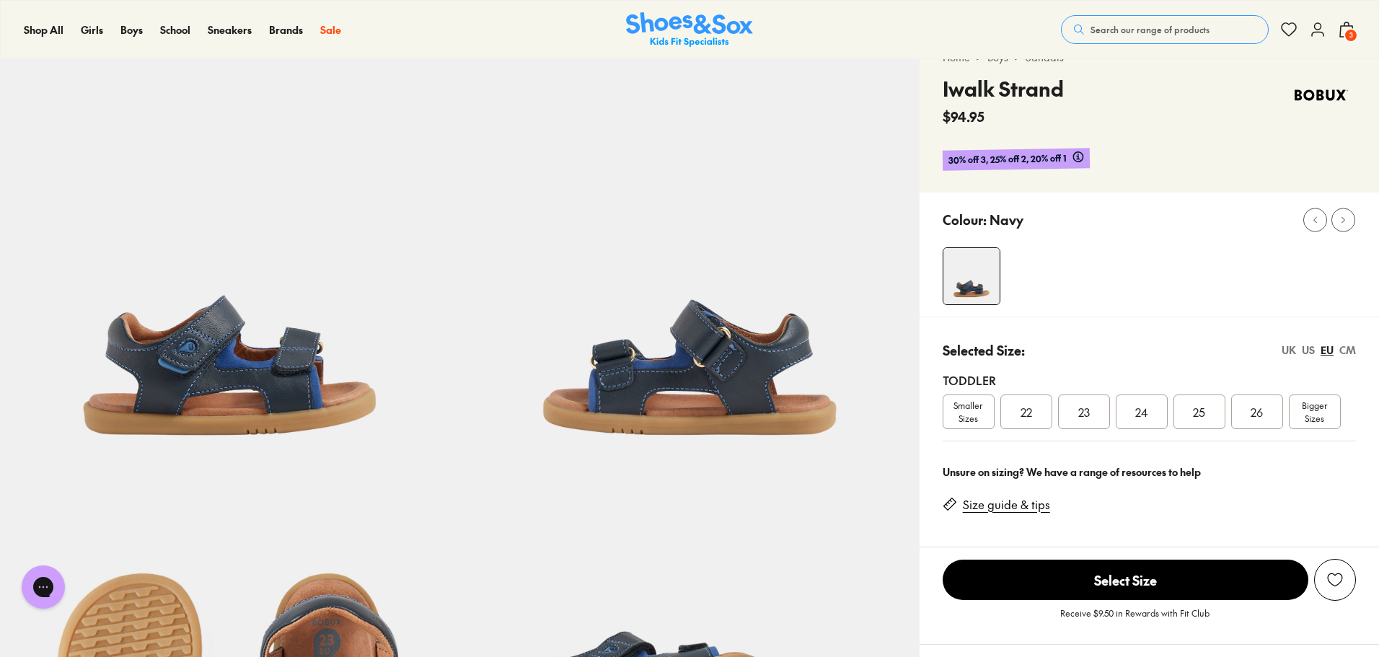 The image size is (1379, 657). What do you see at coordinates (1351, 35) in the screenshot?
I see `span: 3` at bounding box center [1351, 35].